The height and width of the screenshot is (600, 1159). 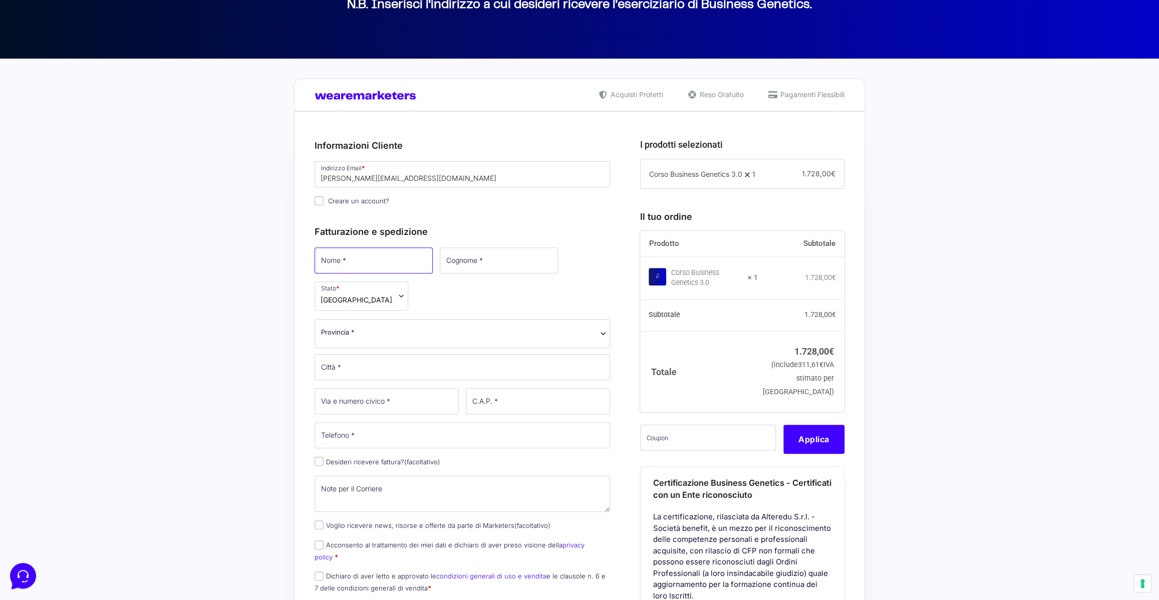 What do you see at coordinates (154, 144) in the screenshot?
I see `a: Open Help Center` at bounding box center [154, 144].